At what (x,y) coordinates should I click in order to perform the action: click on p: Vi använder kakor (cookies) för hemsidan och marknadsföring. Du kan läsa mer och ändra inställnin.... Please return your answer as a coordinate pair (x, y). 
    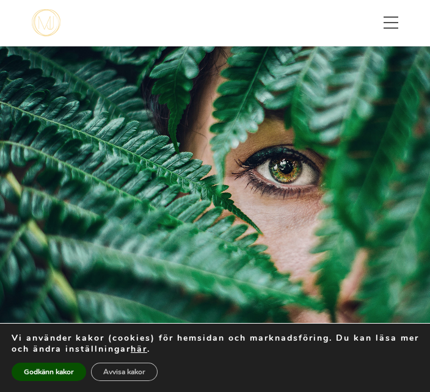
    Looking at the image, I should click on (216, 344).